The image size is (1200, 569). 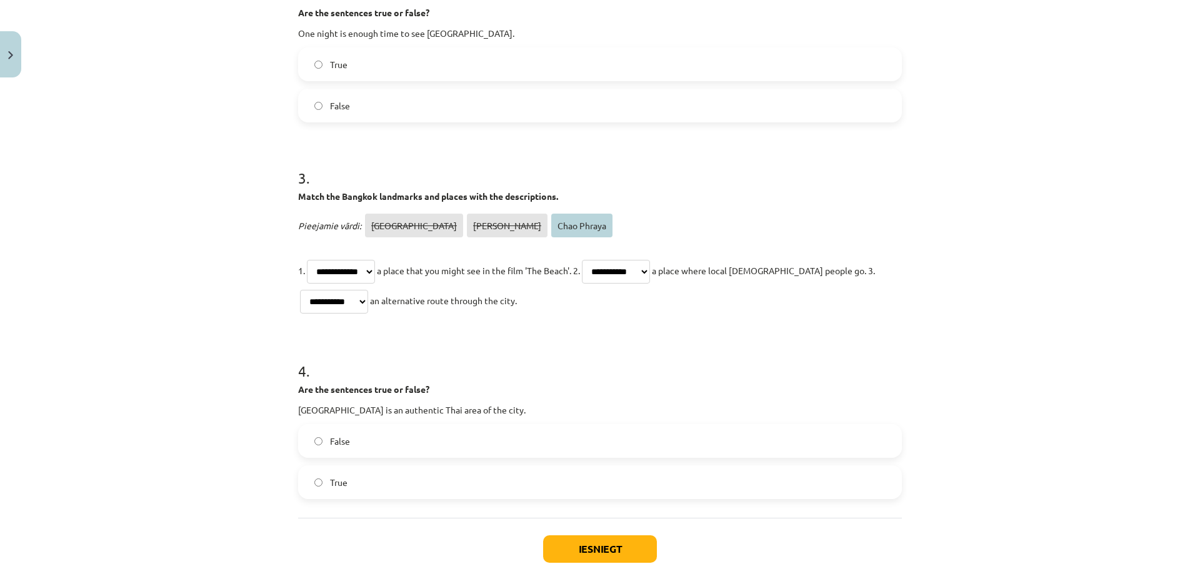 I want to click on span: Chao Phraya, so click(x=582, y=226).